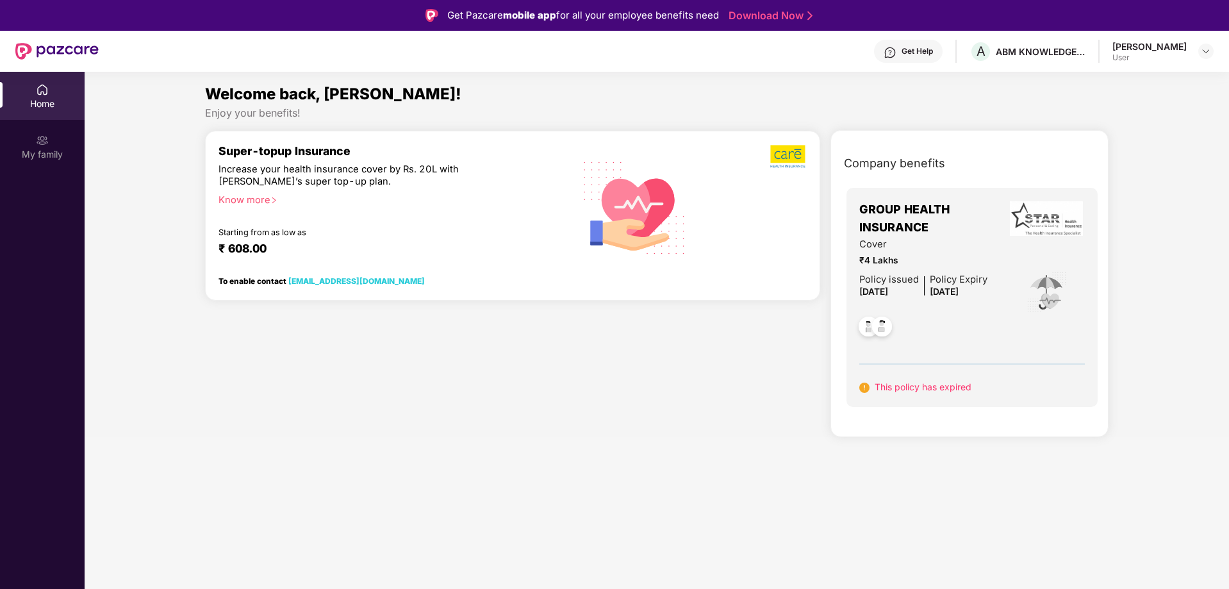 The width and height of the screenshot is (1229, 589). Describe the element at coordinates (390, 151) in the screenshot. I see `div: Super-topup Insurance` at that location.